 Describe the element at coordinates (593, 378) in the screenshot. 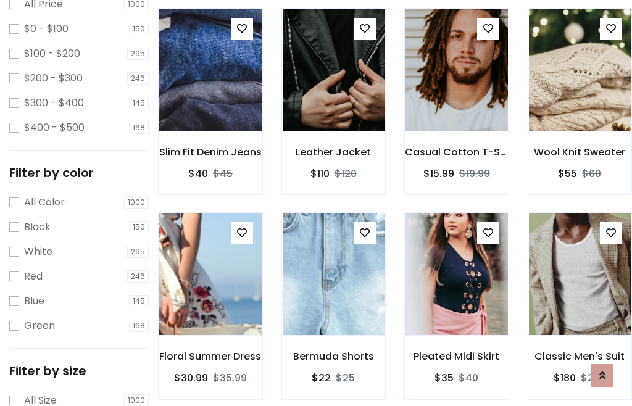

I see `del: $200` at that location.